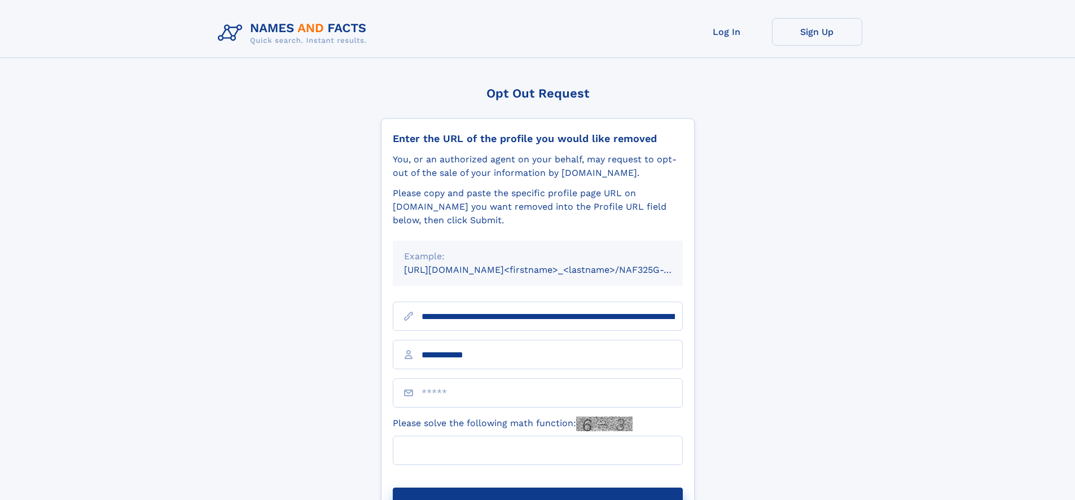 The height and width of the screenshot is (500, 1075). I want to click on a: Log In, so click(727, 32).